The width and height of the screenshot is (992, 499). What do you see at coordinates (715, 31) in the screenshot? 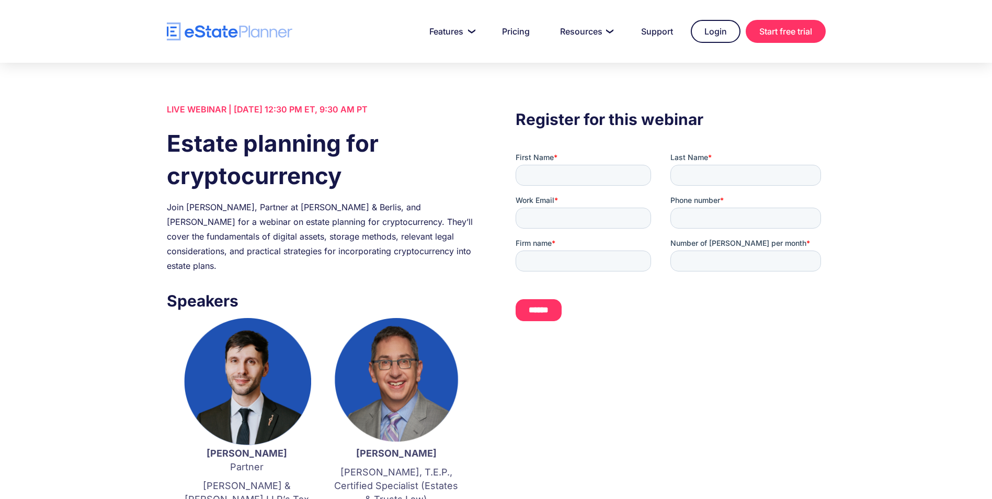
I see `a: Login` at bounding box center [715, 31].